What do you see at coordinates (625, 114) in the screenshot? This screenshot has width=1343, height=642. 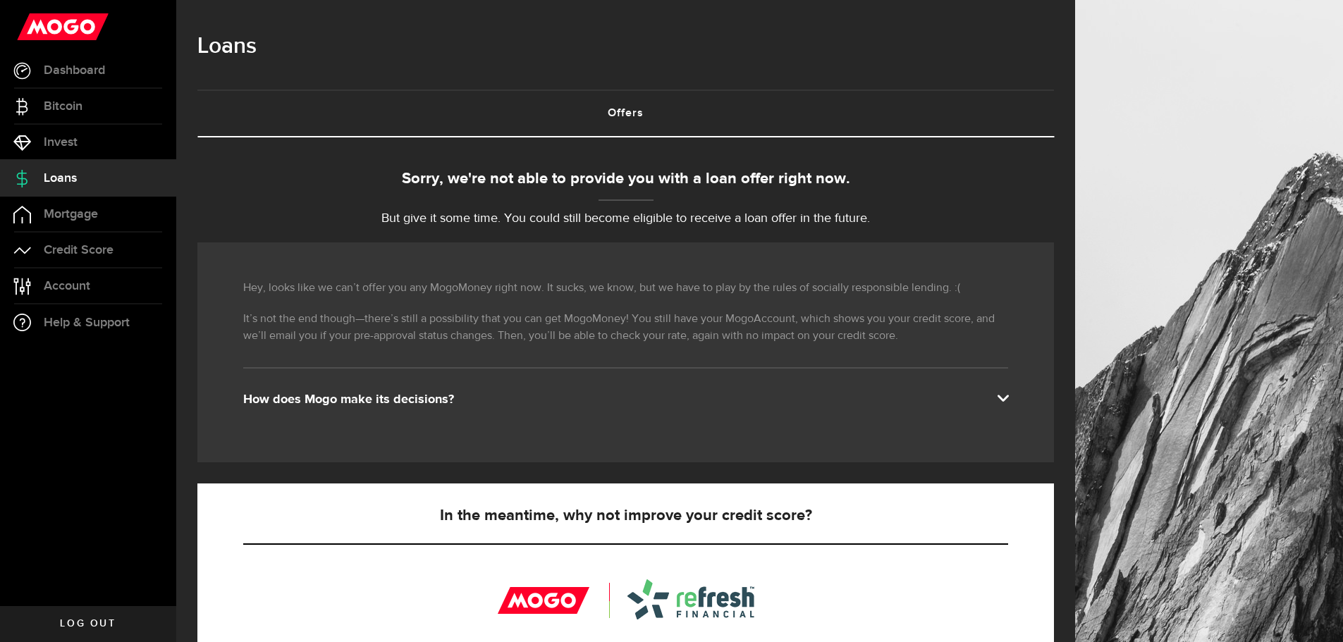 I see `ul: Tabs Navigation` at bounding box center [625, 114].